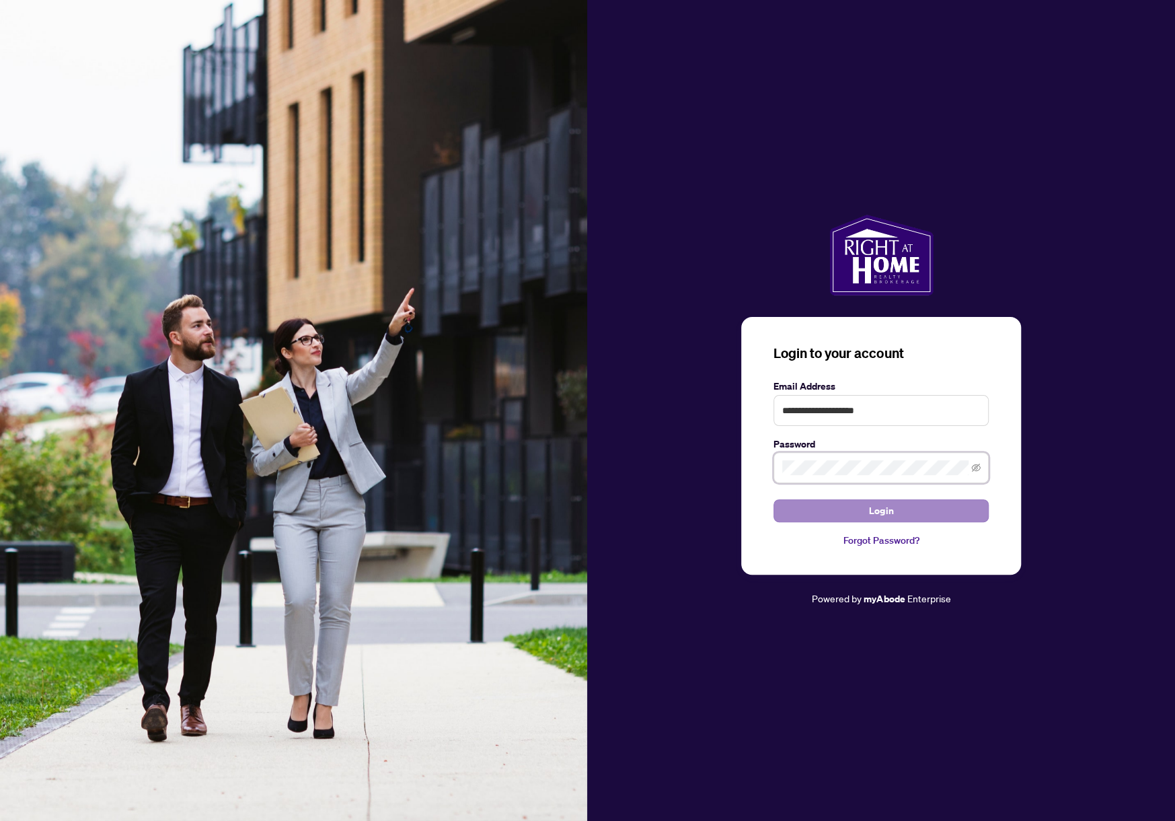 The width and height of the screenshot is (1175, 821). I want to click on span: Login, so click(881, 511).